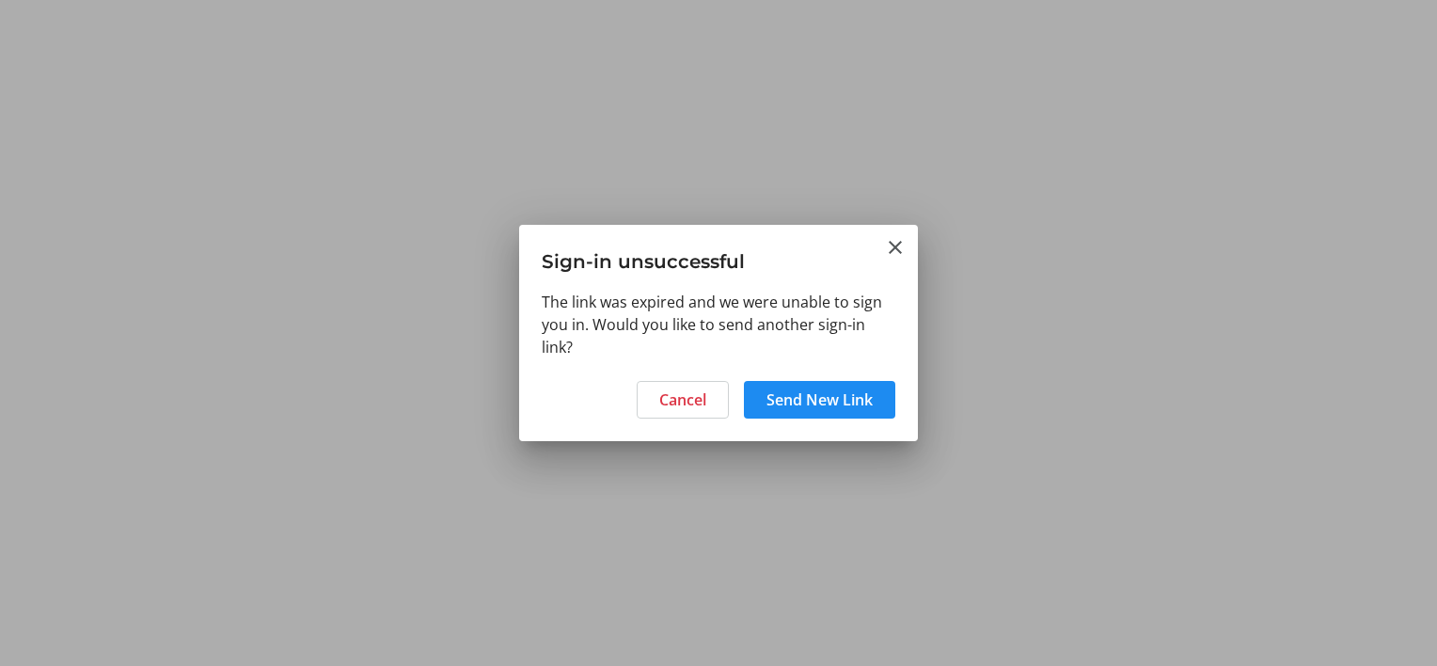 This screenshot has height=666, width=1437. Describe the element at coordinates (895, 247) in the screenshot. I see `button: Close` at that location.